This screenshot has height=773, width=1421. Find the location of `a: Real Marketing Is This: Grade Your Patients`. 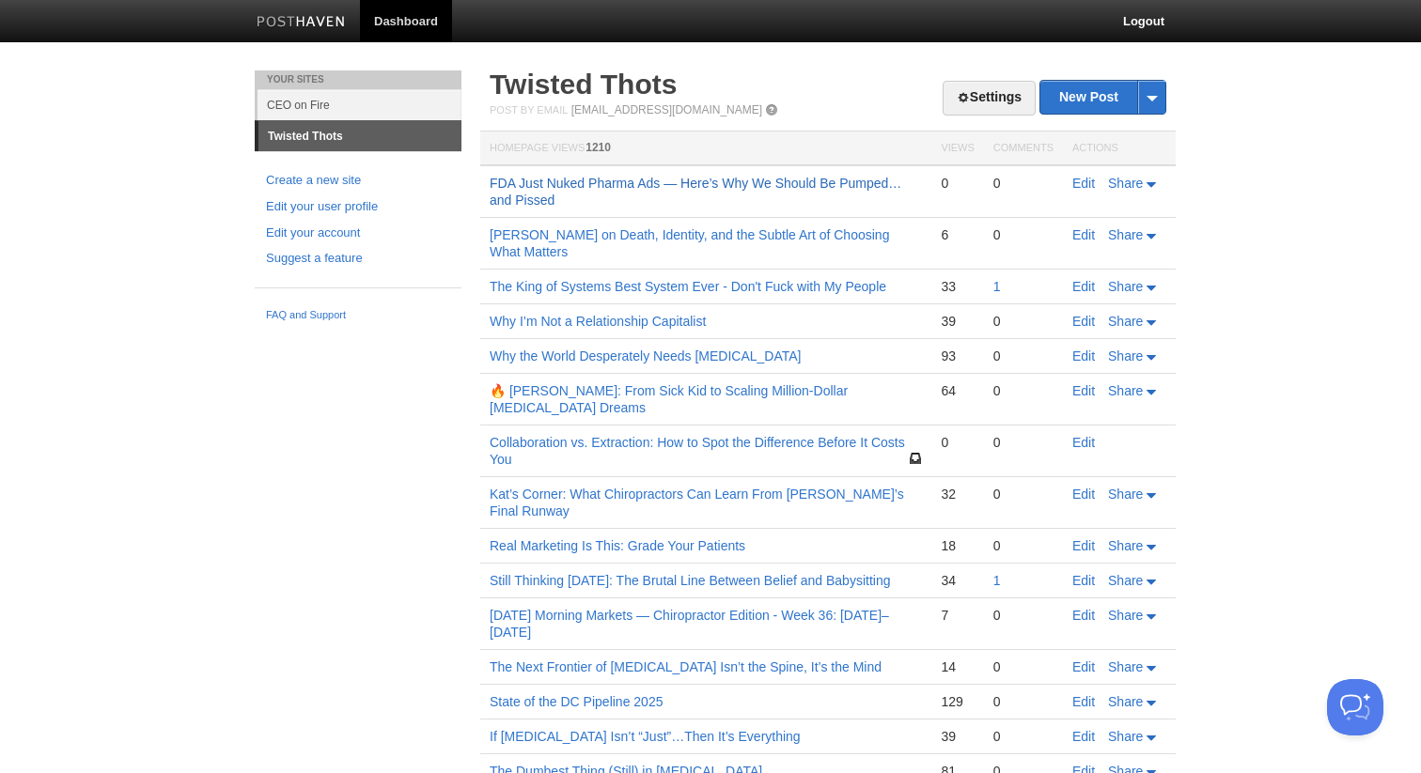

a: Real Marketing Is This: Grade Your Patients is located at coordinates (617, 546).